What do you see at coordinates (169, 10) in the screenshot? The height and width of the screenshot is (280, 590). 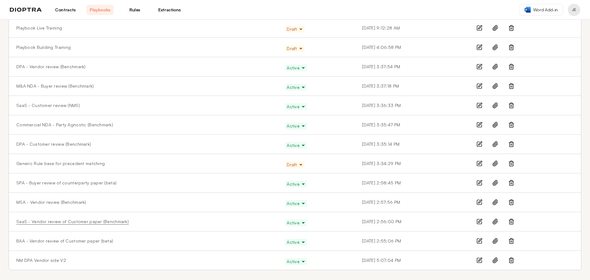 I see `a: Extractions` at bounding box center [169, 10].